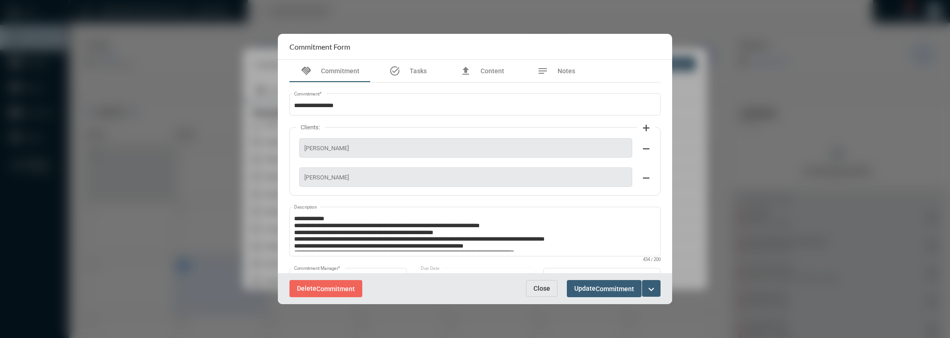 Image resolution: width=950 pixels, height=338 pixels. Describe the element at coordinates (306, 71) in the screenshot. I see `mat-icon: handshake` at that location.